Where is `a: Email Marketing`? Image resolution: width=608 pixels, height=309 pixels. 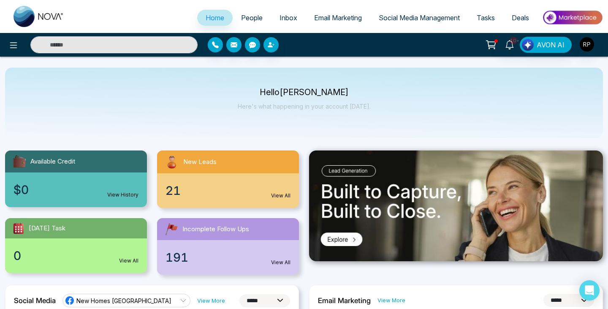 a: Email Marketing is located at coordinates (338, 18).